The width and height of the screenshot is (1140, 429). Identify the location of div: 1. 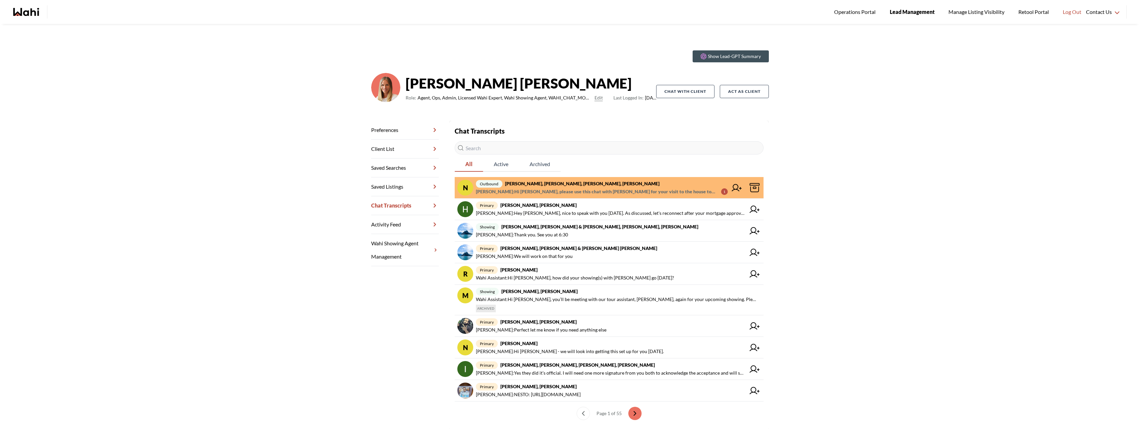
(725, 192).